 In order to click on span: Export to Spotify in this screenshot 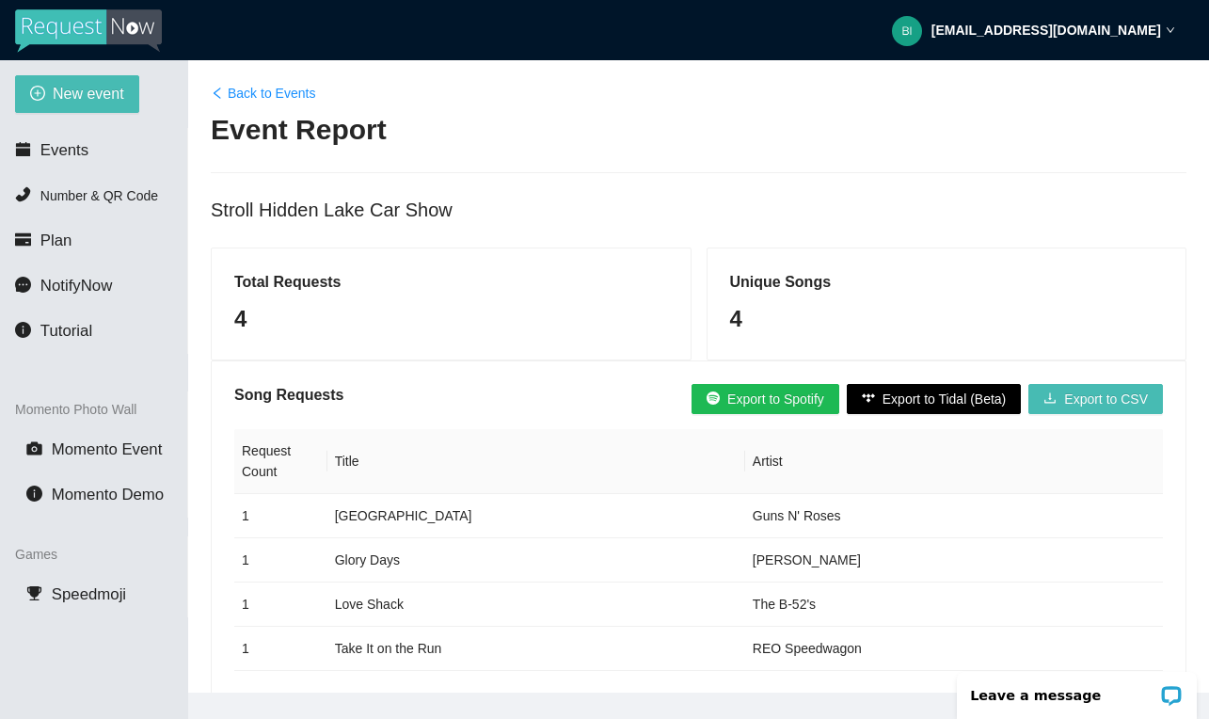, I will do `click(776, 399)`.